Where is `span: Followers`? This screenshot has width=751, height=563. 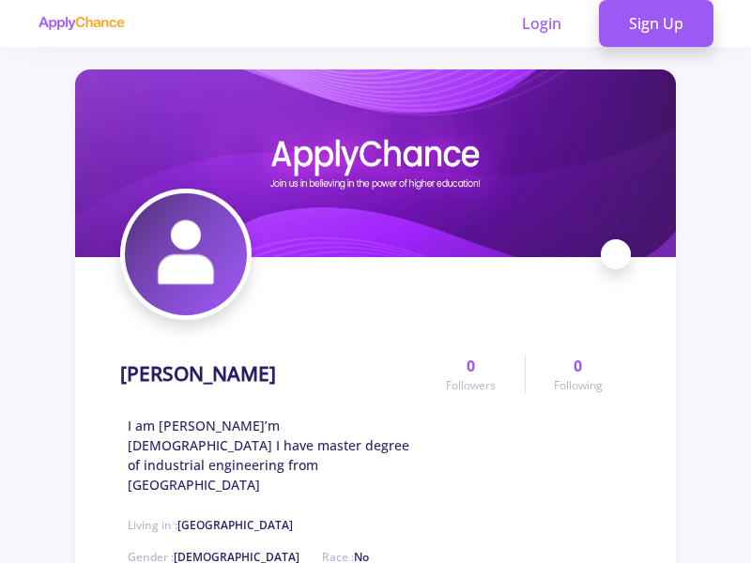 span: Followers is located at coordinates (470, 386).